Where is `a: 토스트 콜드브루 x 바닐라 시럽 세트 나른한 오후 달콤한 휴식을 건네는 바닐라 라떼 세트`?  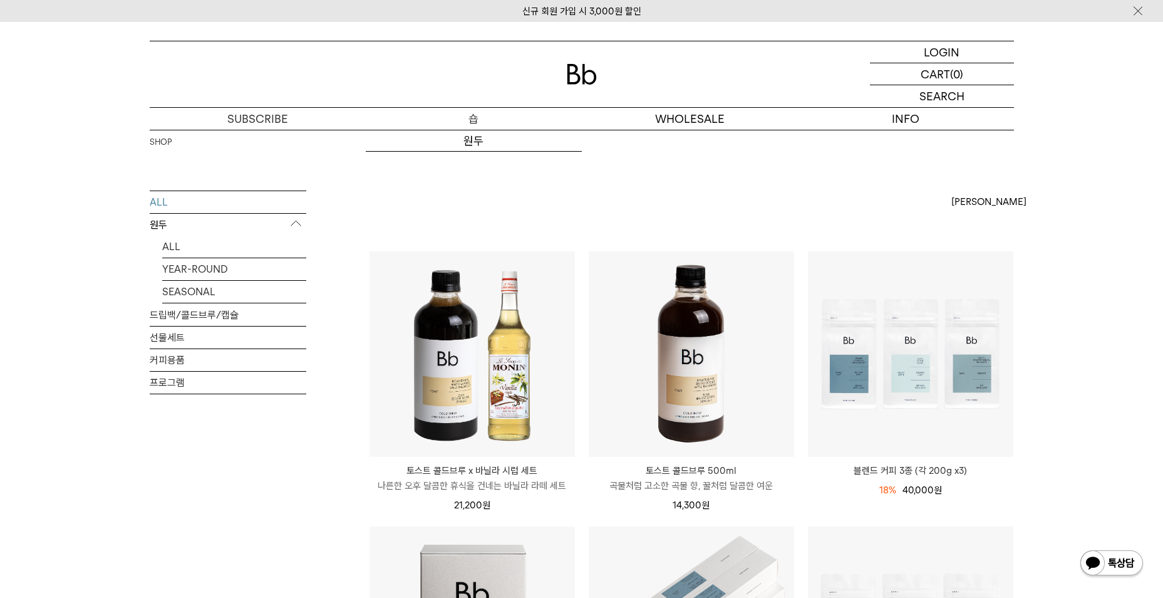 a: 토스트 콜드브루 x 바닐라 시럽 세트 나른한 오후 달콤한 휴식을 건네는 바닐라 라떼 세트 is located at coordinates (472, 478).